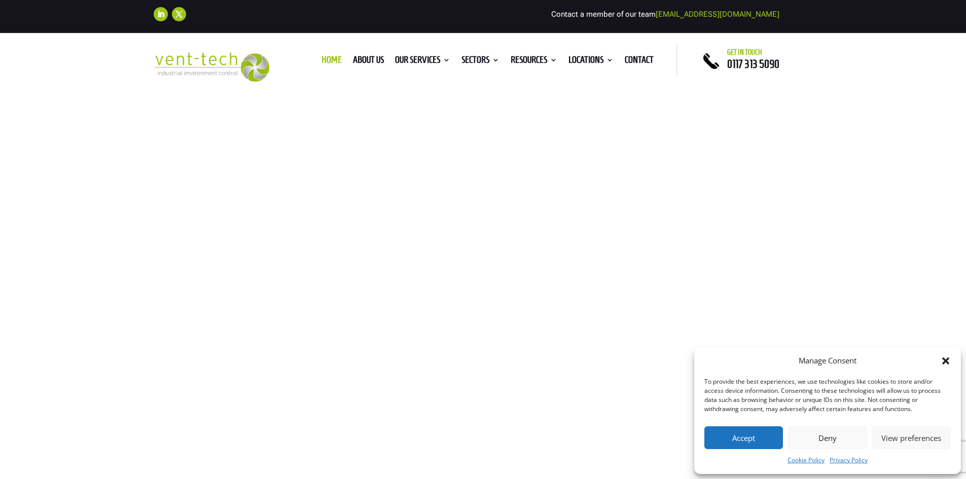  I want to click on a: Privacy Policy, so click(848, 460).